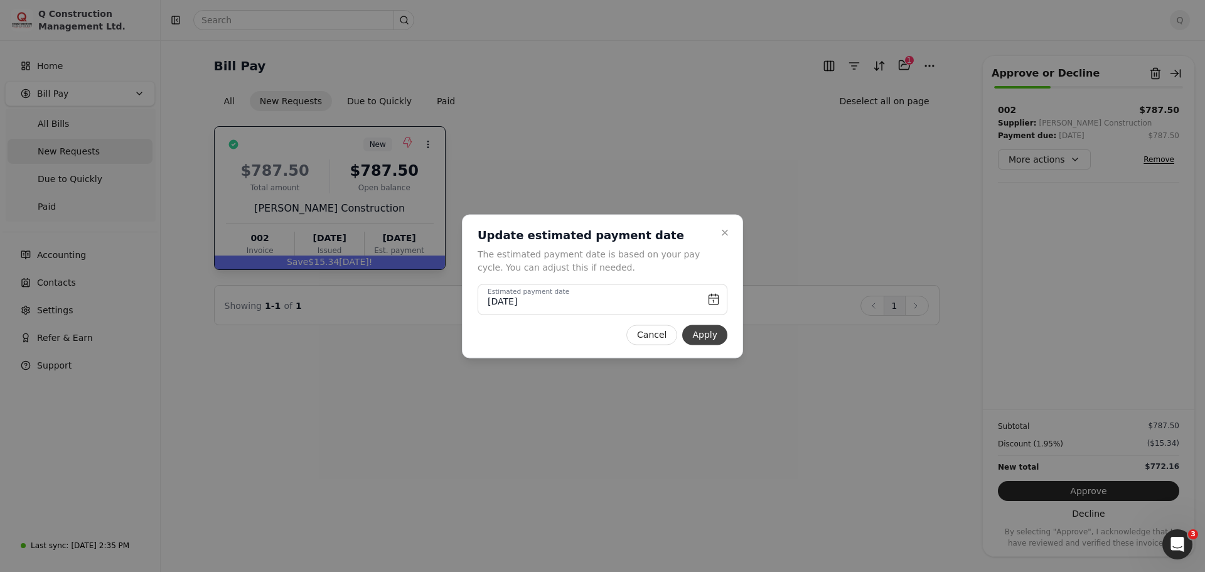  What do you see at coordinates (651, 334) in the screenshot?
I see `button: Cancel` at bounding box center [651, 334].